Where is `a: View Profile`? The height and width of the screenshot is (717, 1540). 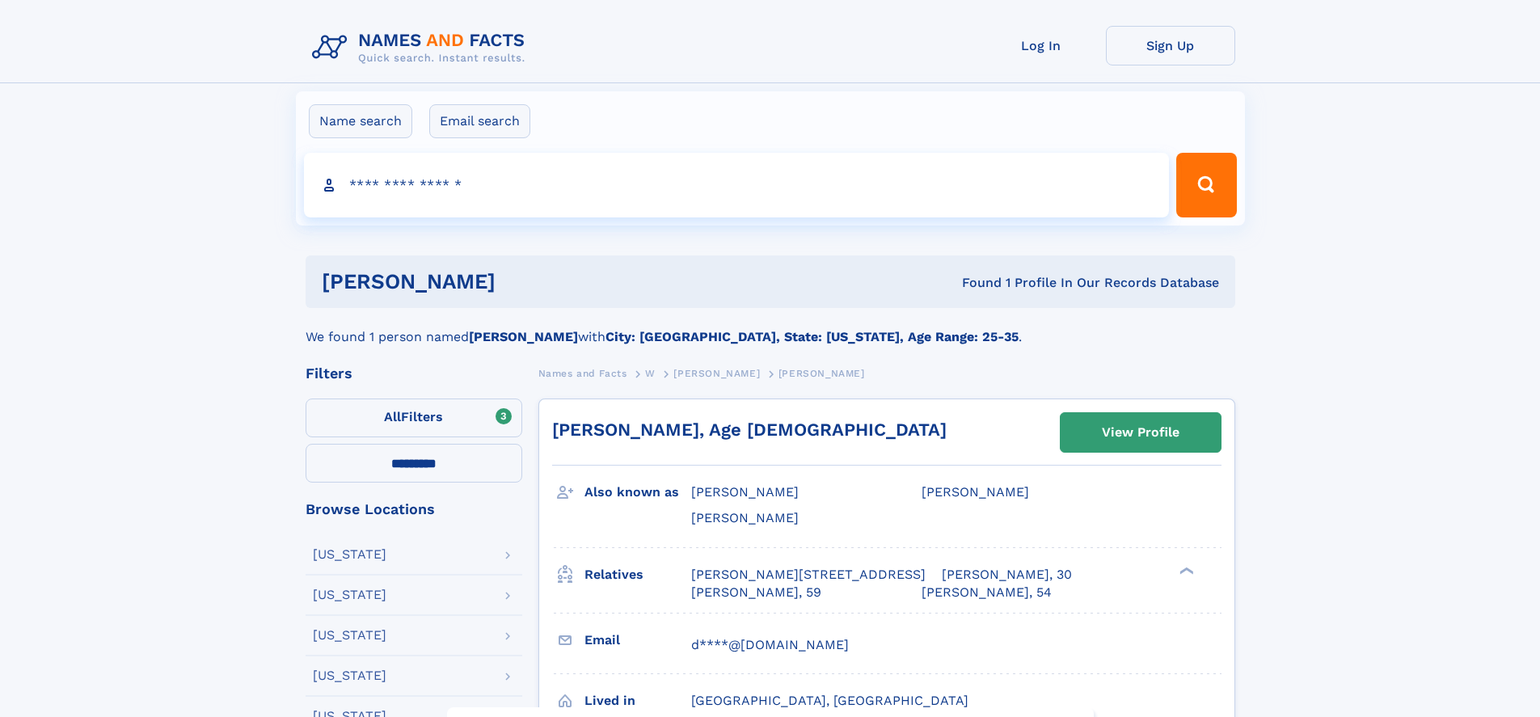
a: View Profile is located at coordinates (1140, 432).